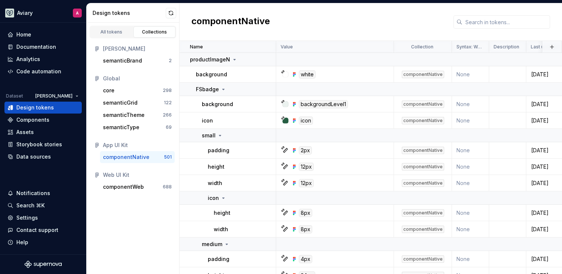 The width and height of the screenshot is (562, 274). What do you see at coordinates (43, 144) in the screenshot?
I see `a: Storybook stories` at bounding box center [43, 144].